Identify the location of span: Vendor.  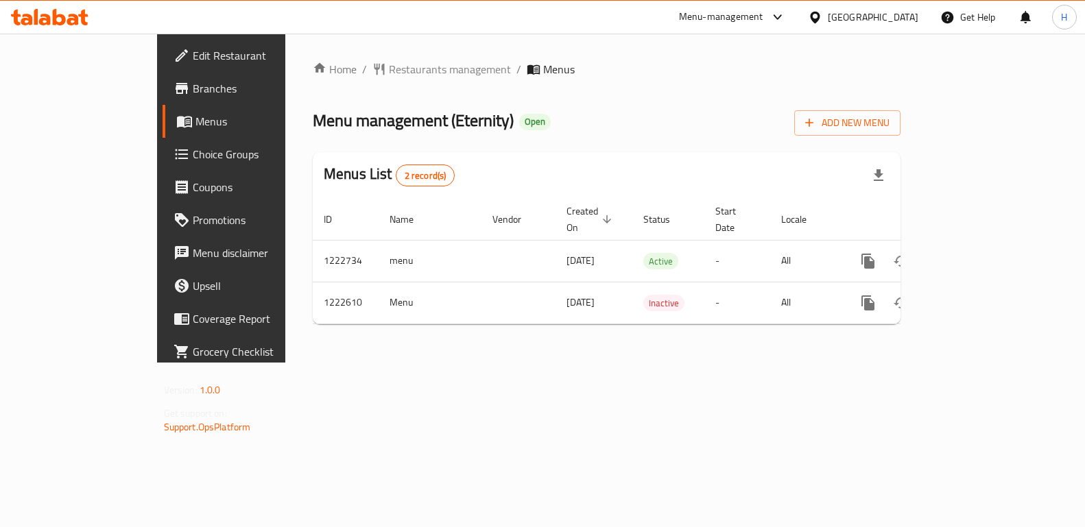
(516, 219).